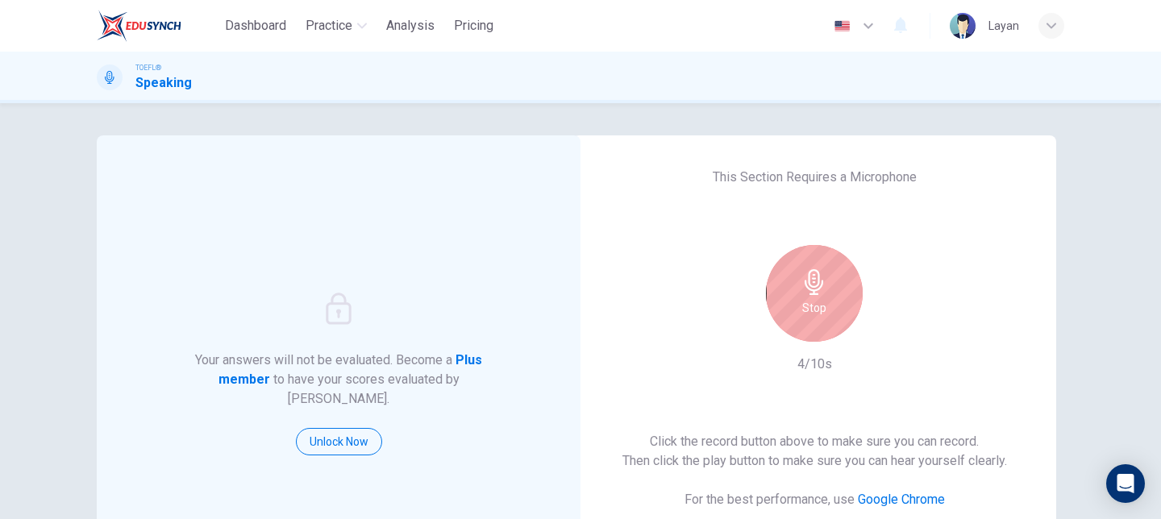  What do you see at coordinates (1004, 26) in the screenshot?
I see `div: Layan` at bounding box center [1004, 26].